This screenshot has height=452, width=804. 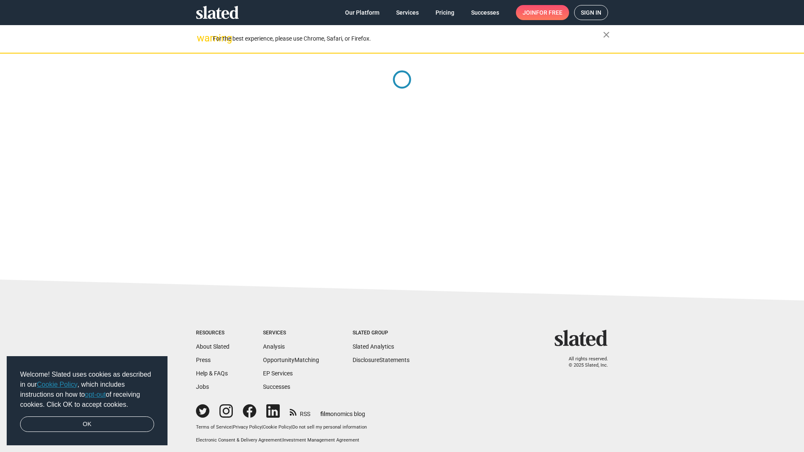 What do you see at coordinates (362, 13) in the screenshot?
I see `a: Our Platform` at bounding box center [362, 13].